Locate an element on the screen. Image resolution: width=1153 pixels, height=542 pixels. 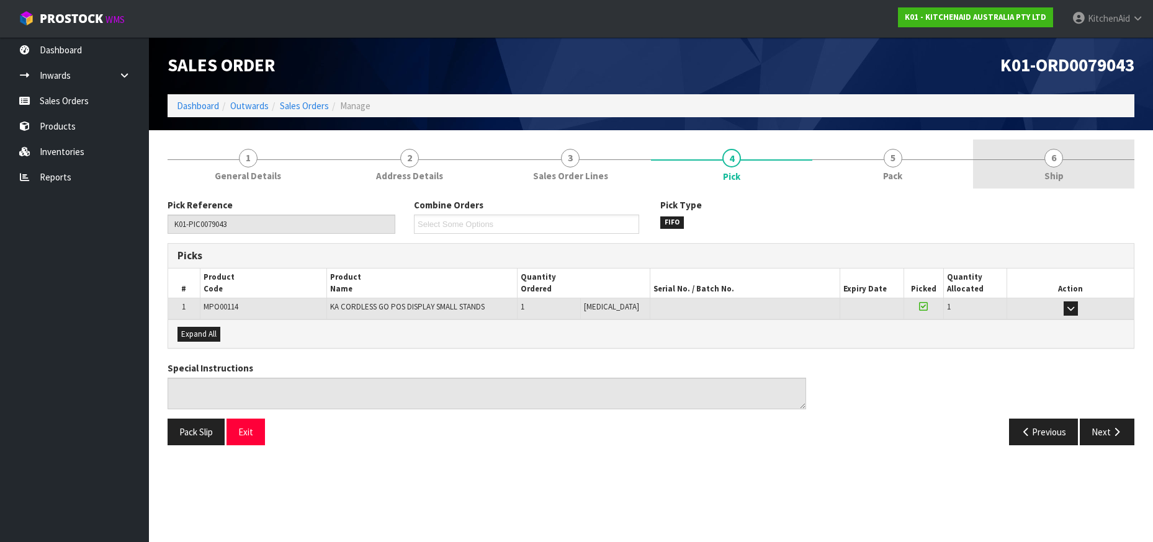
button: Previous is located at coordinates (1044, 432).